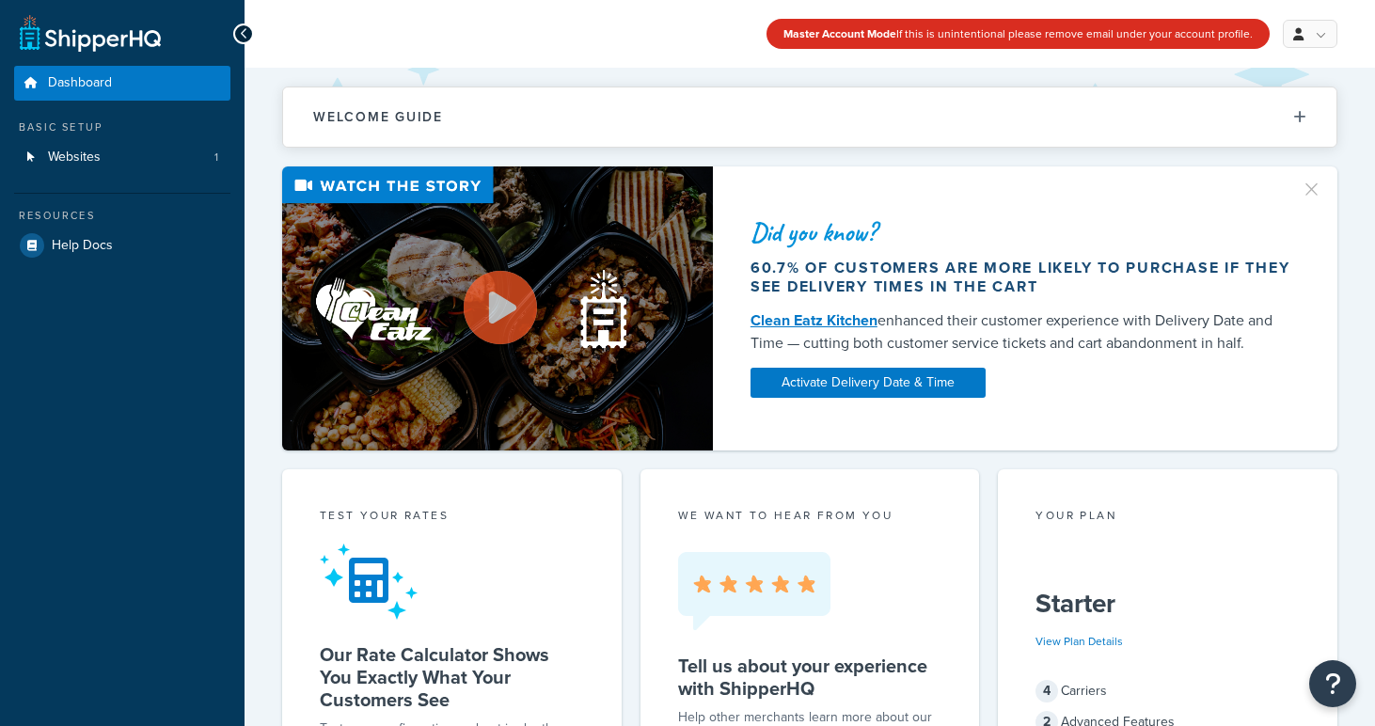 The height and width of the screenshot is (726, 1375). I want to click on a: Activate Delivery Date & Time, so click(868, 383).